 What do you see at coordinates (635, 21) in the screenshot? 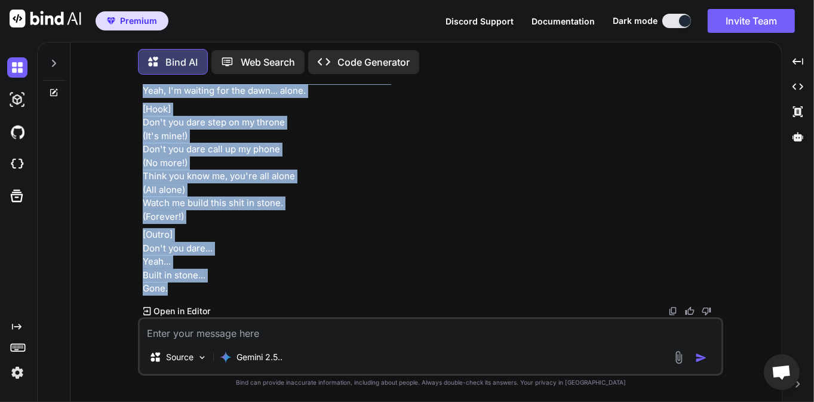
I see `span: Dark mode` at bounding box center [635, 21].